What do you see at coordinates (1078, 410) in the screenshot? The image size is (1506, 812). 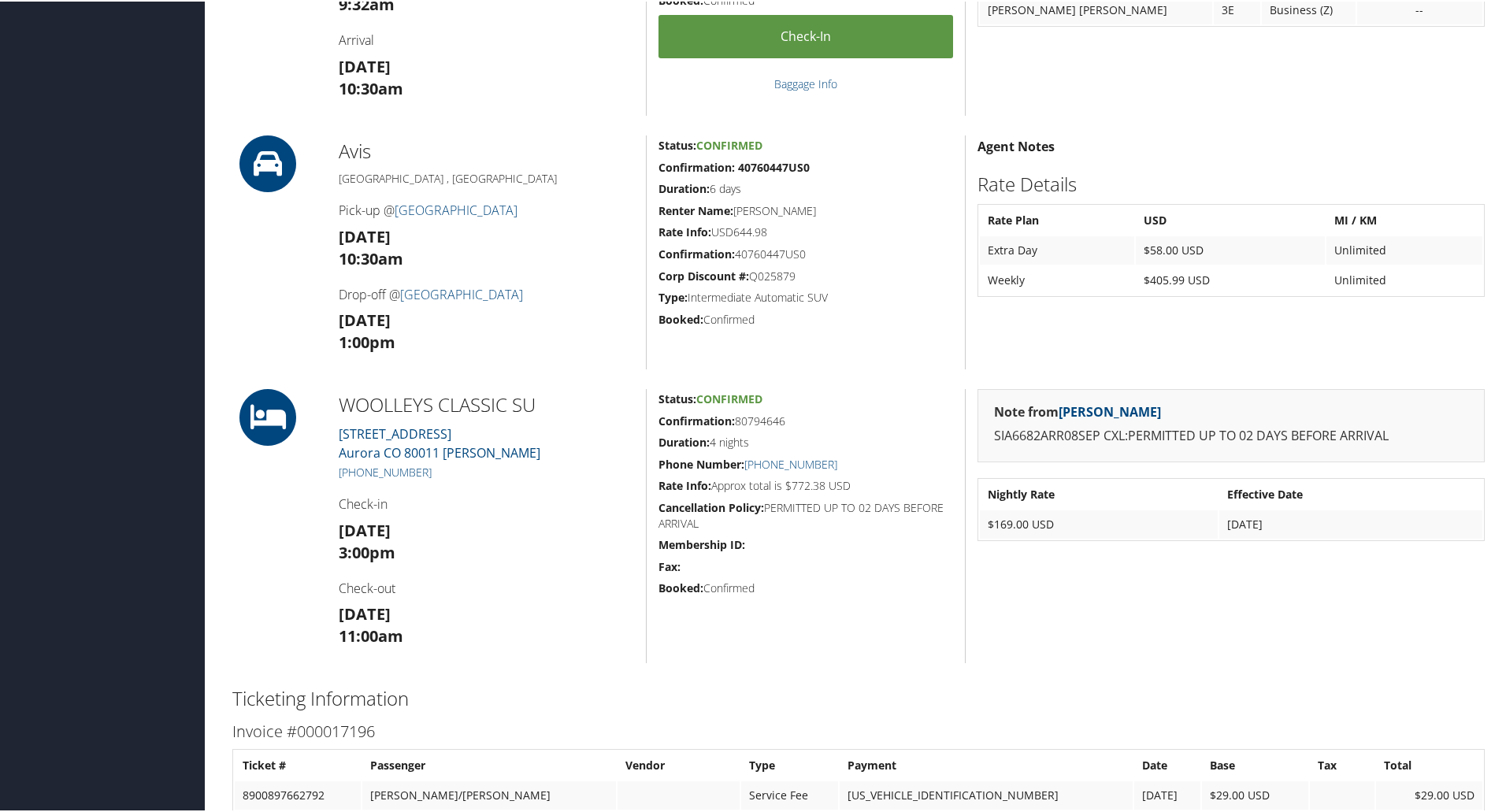 I see `strong: Note from` at bounding box center [1078, 410].